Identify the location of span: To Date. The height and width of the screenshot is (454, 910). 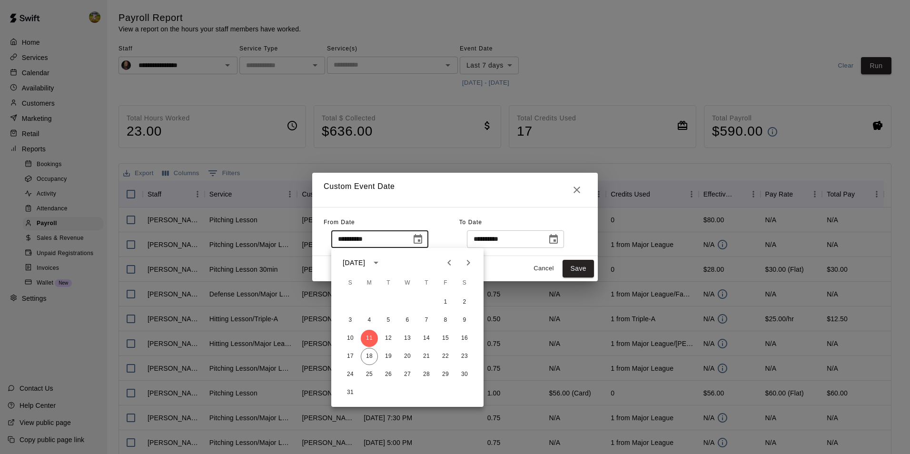
(471, 222).